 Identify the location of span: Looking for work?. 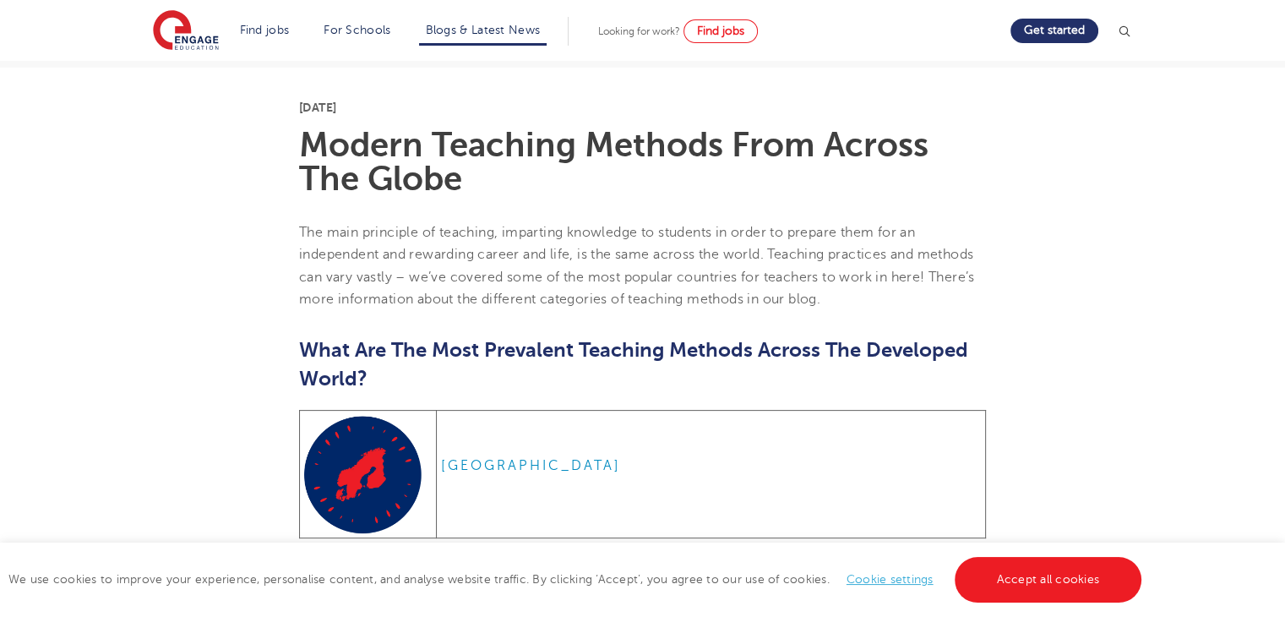
(639, 31).